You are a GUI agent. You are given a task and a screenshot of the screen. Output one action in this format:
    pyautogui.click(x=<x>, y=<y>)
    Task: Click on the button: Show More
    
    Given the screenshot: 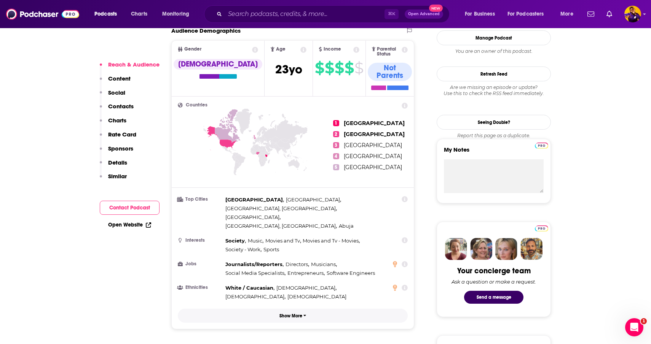 What is the action you would take?
    pyautogui.click(x=293, y=316)
    